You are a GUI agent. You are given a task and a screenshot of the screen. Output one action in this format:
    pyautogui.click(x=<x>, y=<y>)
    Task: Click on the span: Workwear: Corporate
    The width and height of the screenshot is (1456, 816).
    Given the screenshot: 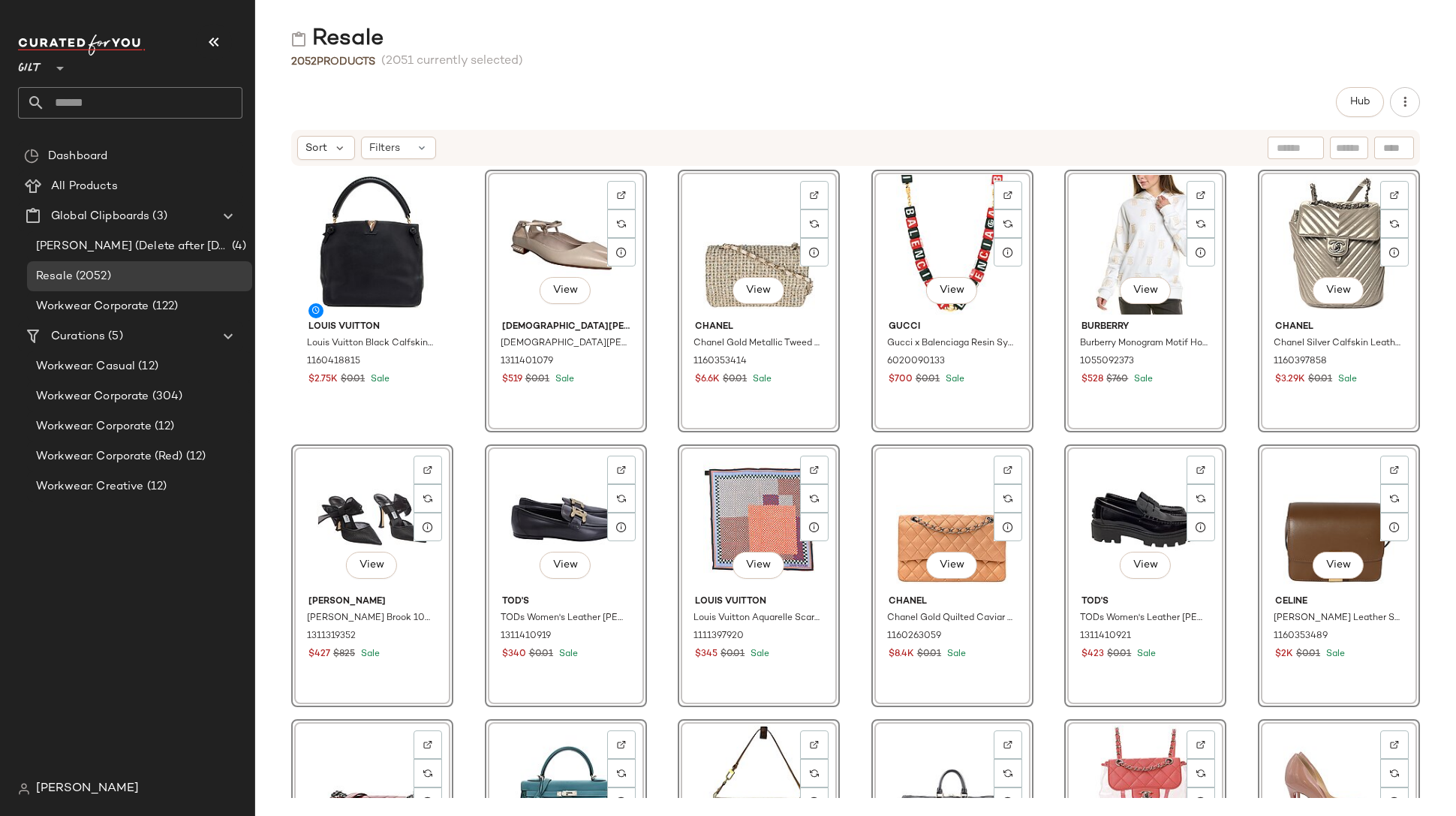 What is the action you would take?
    pyautogui.click(x=94, y=426)
    